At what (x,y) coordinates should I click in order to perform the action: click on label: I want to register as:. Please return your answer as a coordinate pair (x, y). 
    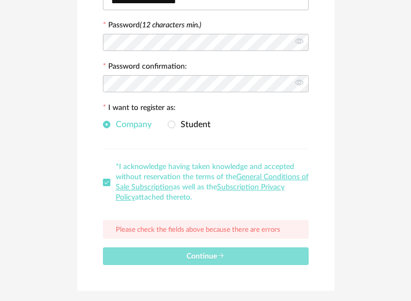
    Looking at the image, I should click on (139, 109).